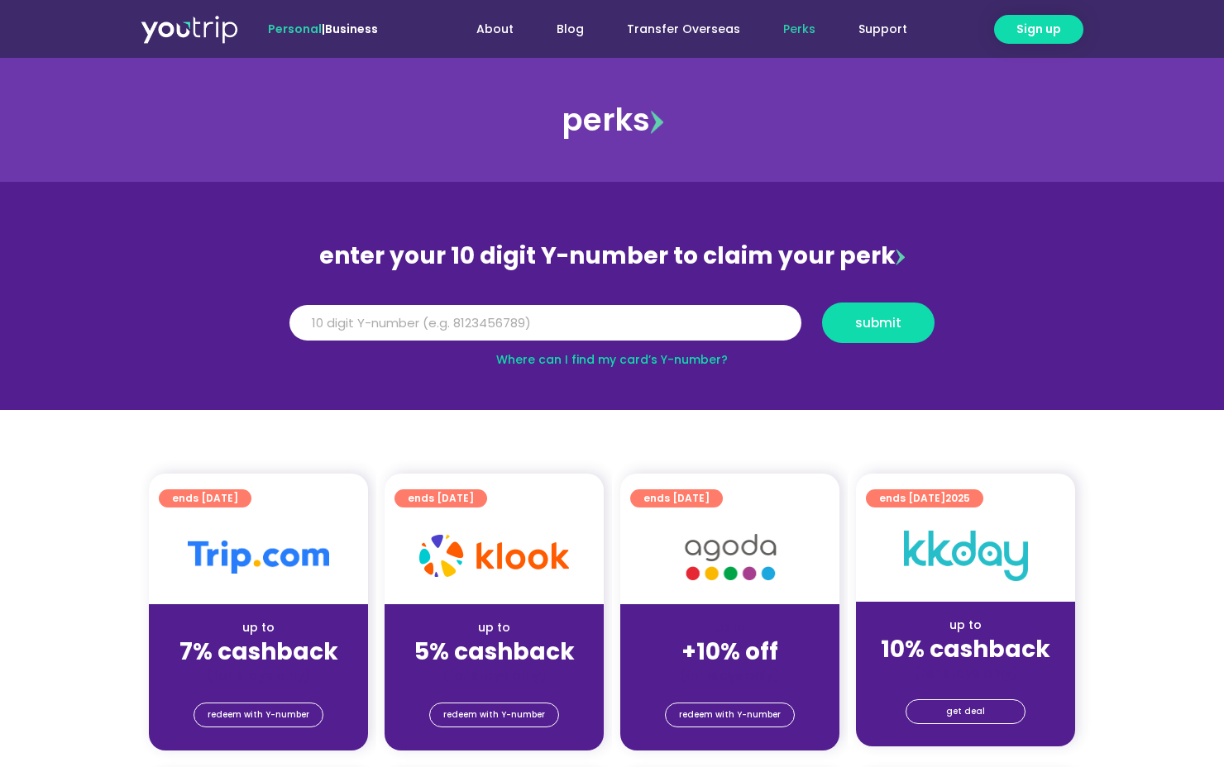 The height and width of the screenshot is (767, 1224). Describe the element at coordinates (570, 29) in the screenshot. I see `a: Blog` at that location.